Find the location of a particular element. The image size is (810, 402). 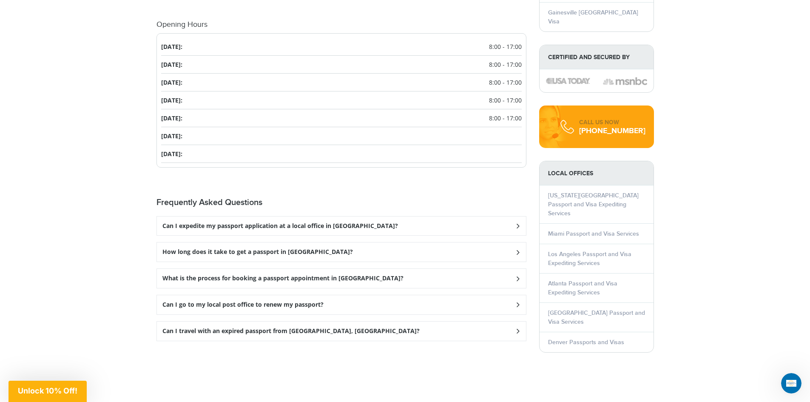

a: Atlanta Passport and Visa Expediting Services is located at coordinates (583, 288).